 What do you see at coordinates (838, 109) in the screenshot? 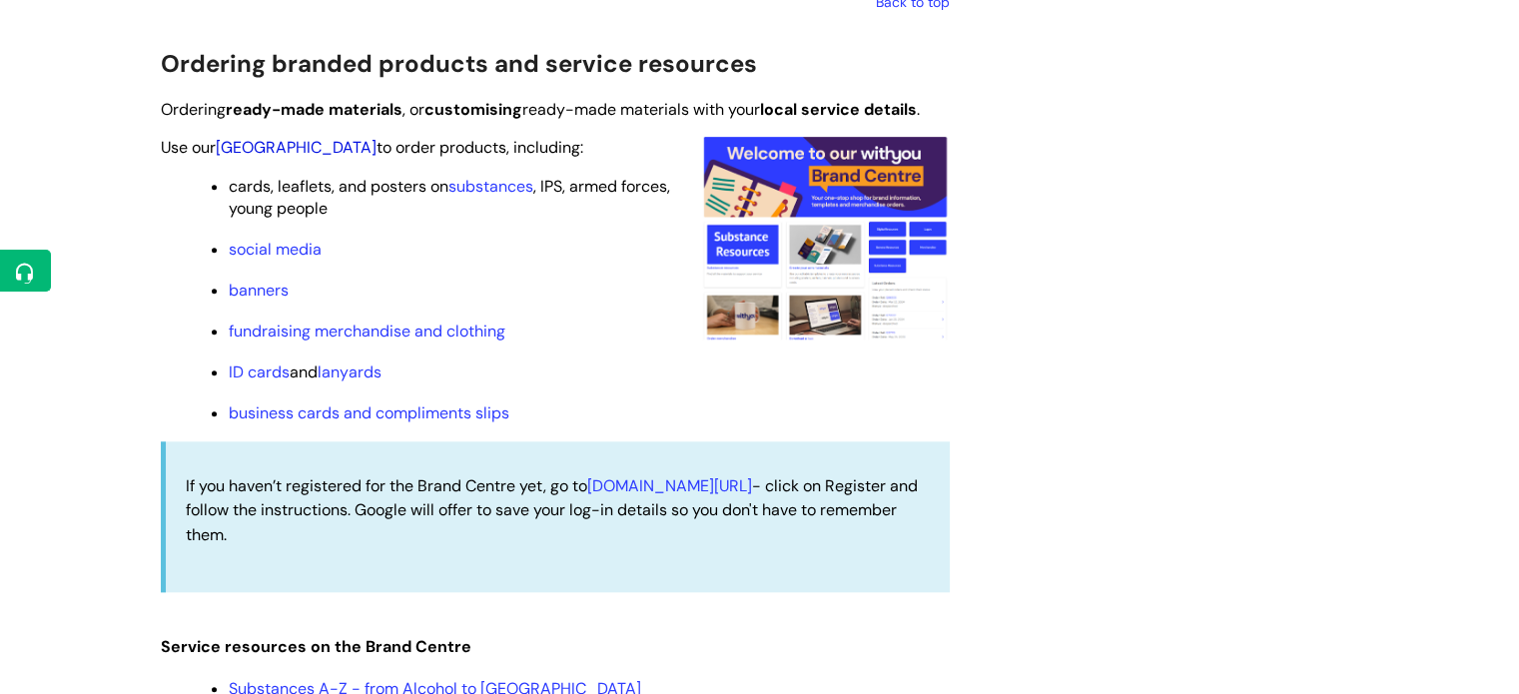
I see `strong: local service details` at bounding box center [838, 109].